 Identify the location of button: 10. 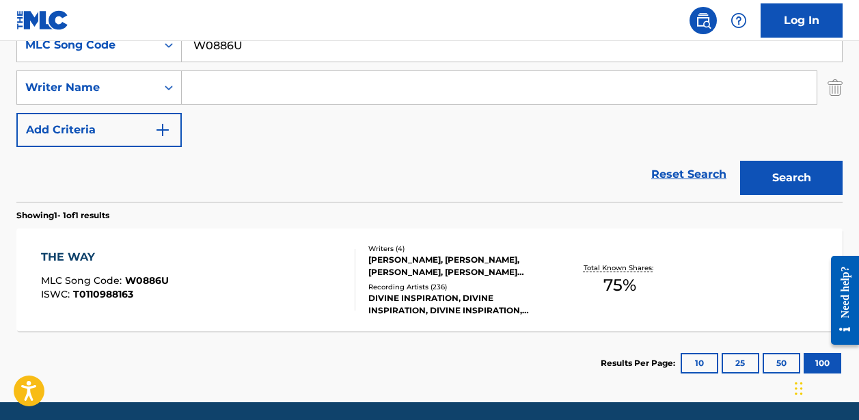
(699, 363).